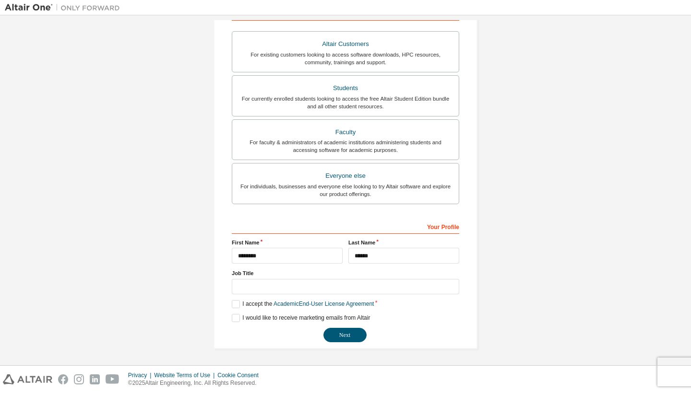 Image resolution: width=691 pixels, height=393 pixels. What do you see at coordinates (141, 376) in the screenshot?
I see `div: Privacy` at bounding box center [141, 376].